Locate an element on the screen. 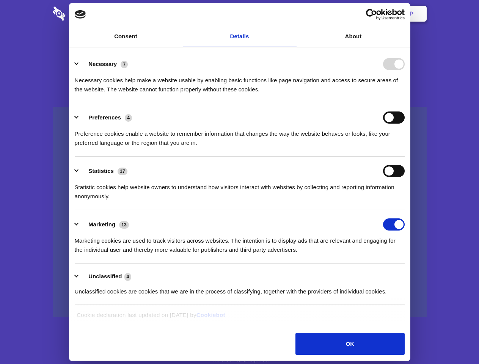 The width and height of the screenshot is (479, 364). div: Necessary cookies help make a website usable by enabling basic functions like page navigation and... is located at coordinates (240, 82).